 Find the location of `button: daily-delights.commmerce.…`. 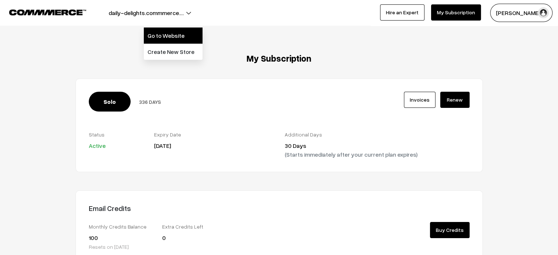

button: daily-delights.commmerce.… is located at coordinates (146, 13).